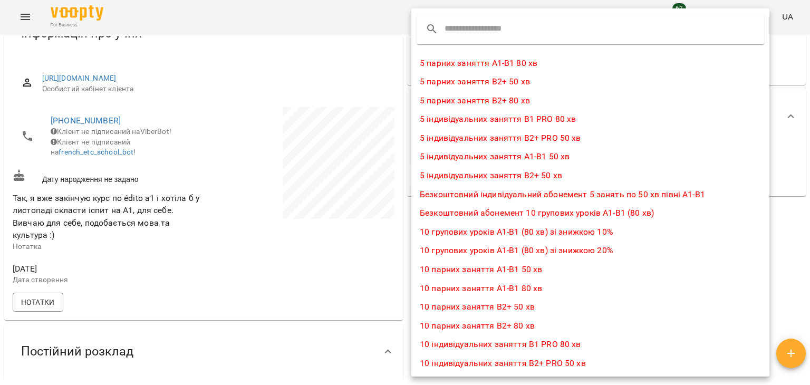 This screenshot has width=810, height=385. Describe the element at coordinates (590, 326) in the screenshot. I see `li: 10 парних заняття В2+ 80 хв` at that location.